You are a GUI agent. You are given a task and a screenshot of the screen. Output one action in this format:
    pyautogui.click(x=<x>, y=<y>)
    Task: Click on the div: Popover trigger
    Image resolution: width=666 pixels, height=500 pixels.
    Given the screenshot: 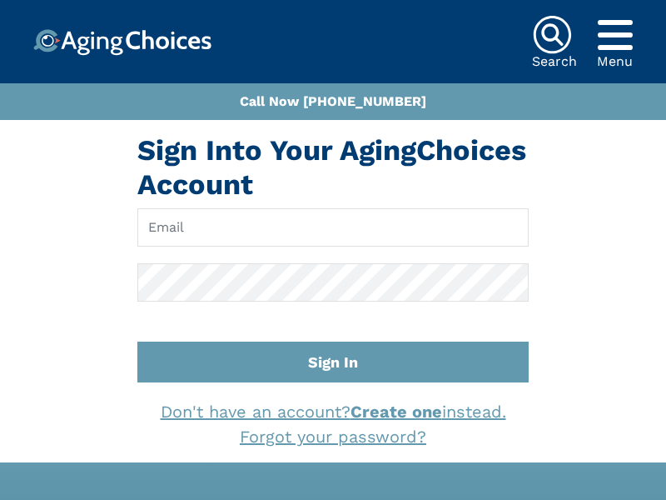 What is the action you would take?
    pyautogui.click(x=615, y=35)
    